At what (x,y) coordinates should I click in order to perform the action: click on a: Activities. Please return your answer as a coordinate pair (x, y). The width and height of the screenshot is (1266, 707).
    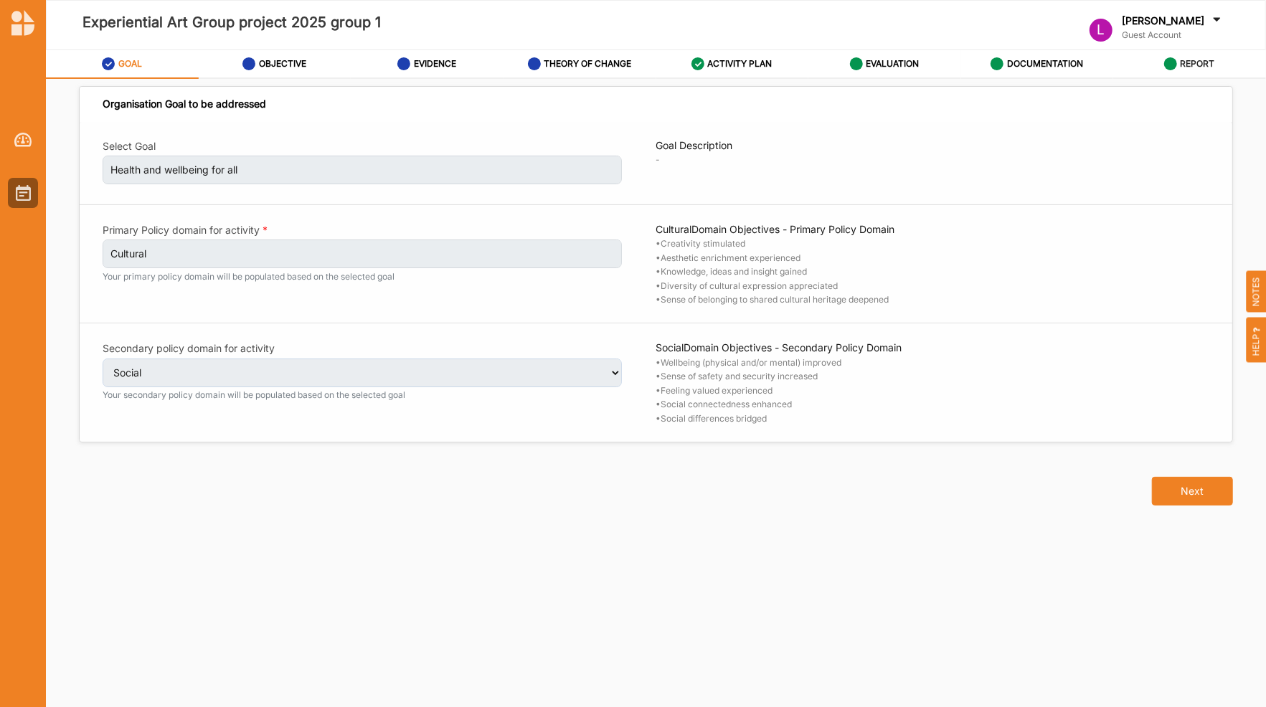
    Looking at the image, I should click on (23, 193).